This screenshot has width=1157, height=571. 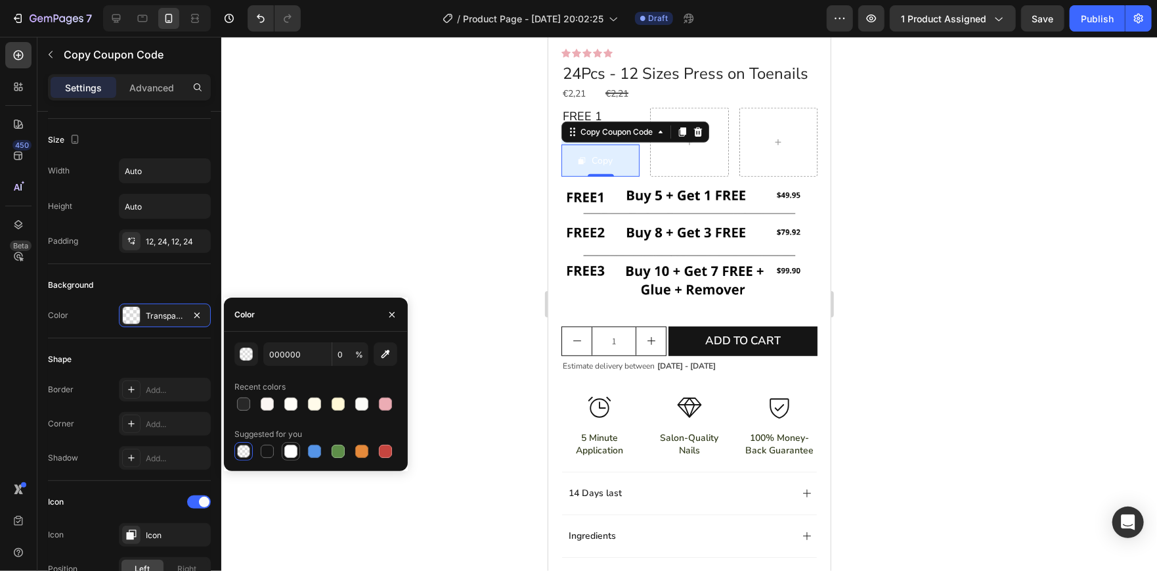 I want to click on div: Background, so click(x=70, y=285).